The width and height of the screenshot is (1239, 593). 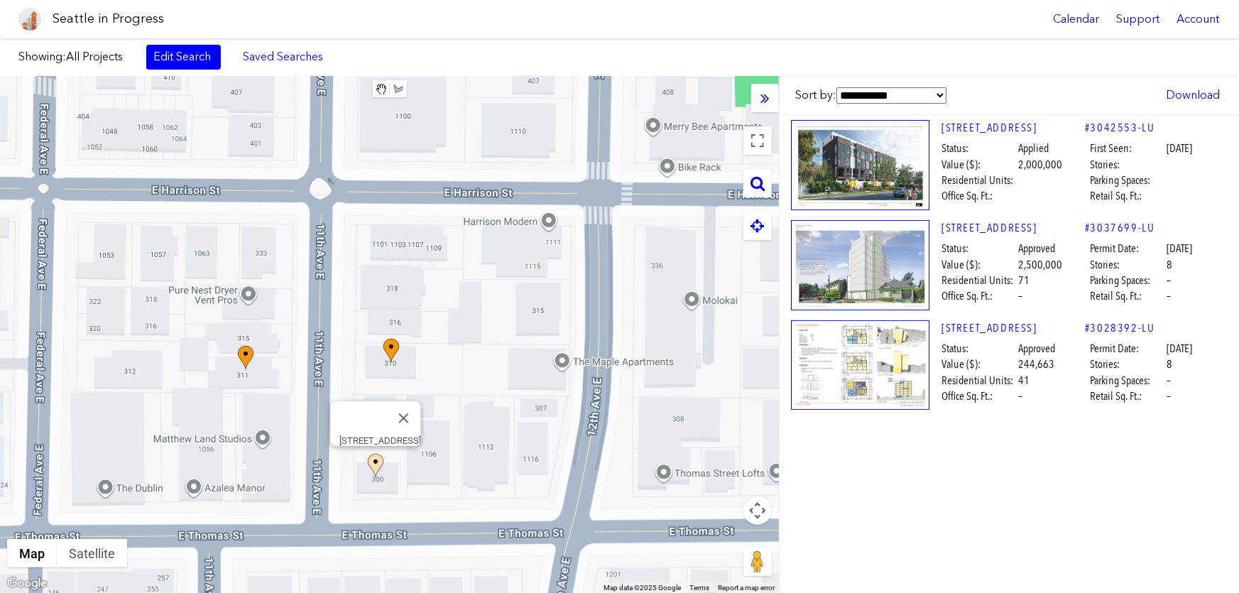 I want to click on a: Open this area in Google Maps (opens a new window), so click(x=27, y=584).